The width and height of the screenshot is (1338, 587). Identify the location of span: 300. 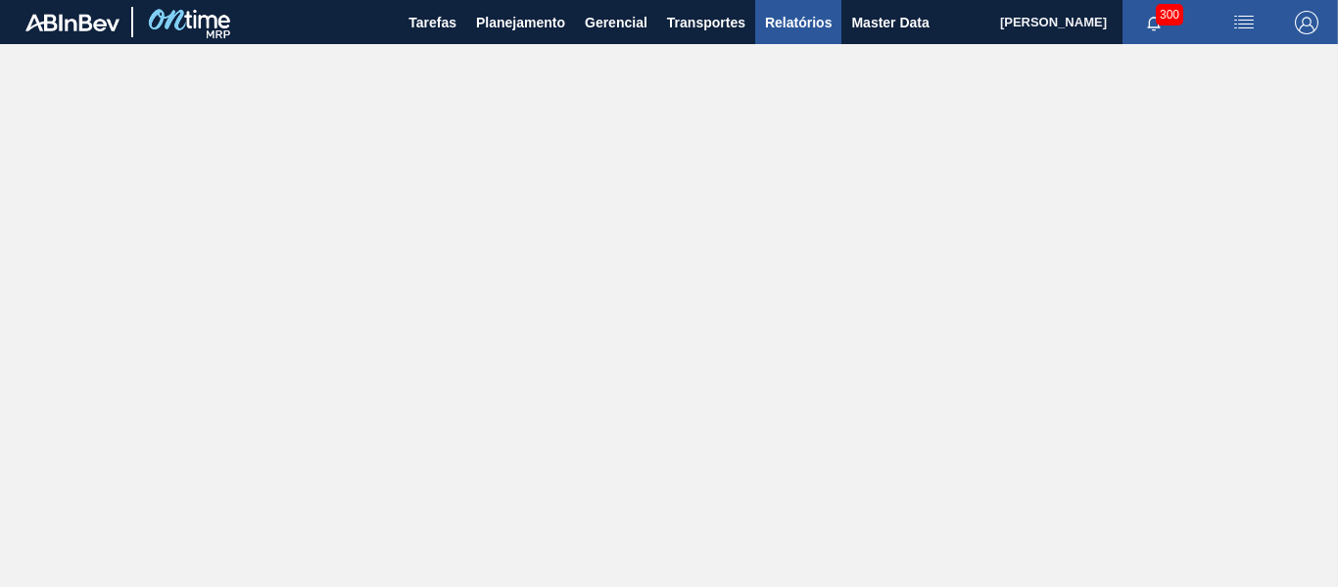
(1170, 15).